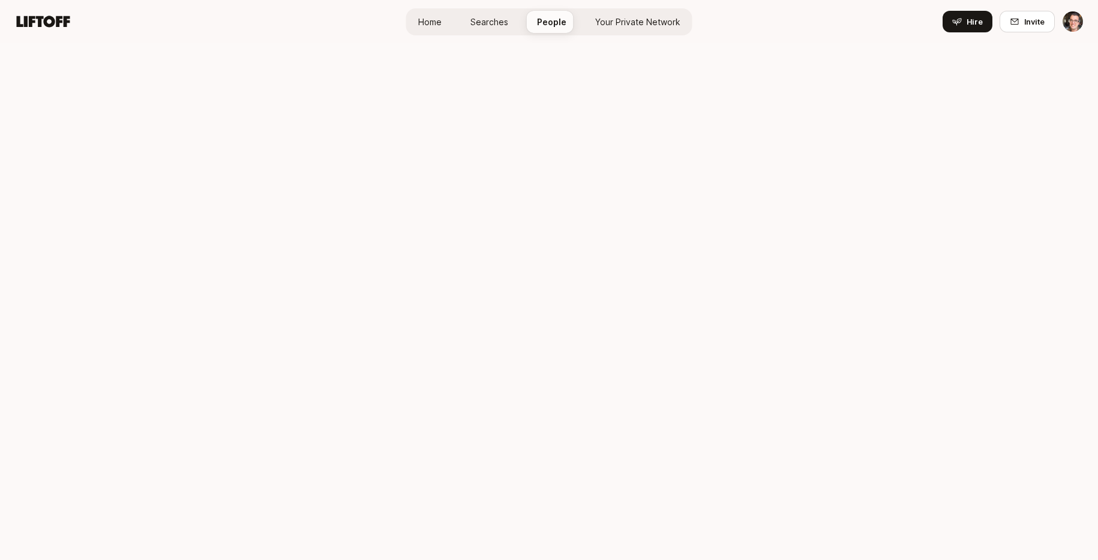  What do you see at coordinates (551, 22) in the screenshot?
I see `span: People` at bounding box center [551, 22].